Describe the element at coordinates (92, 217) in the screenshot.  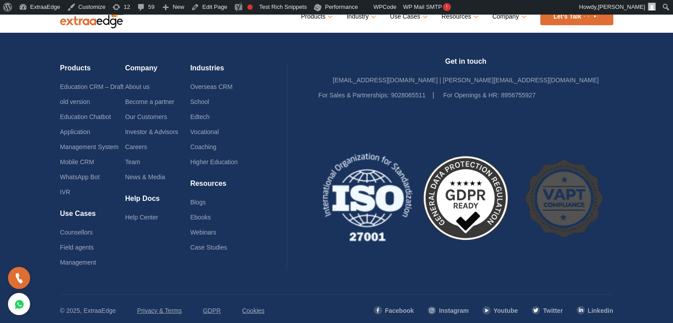
I see `h4: Use Cases` at that location.